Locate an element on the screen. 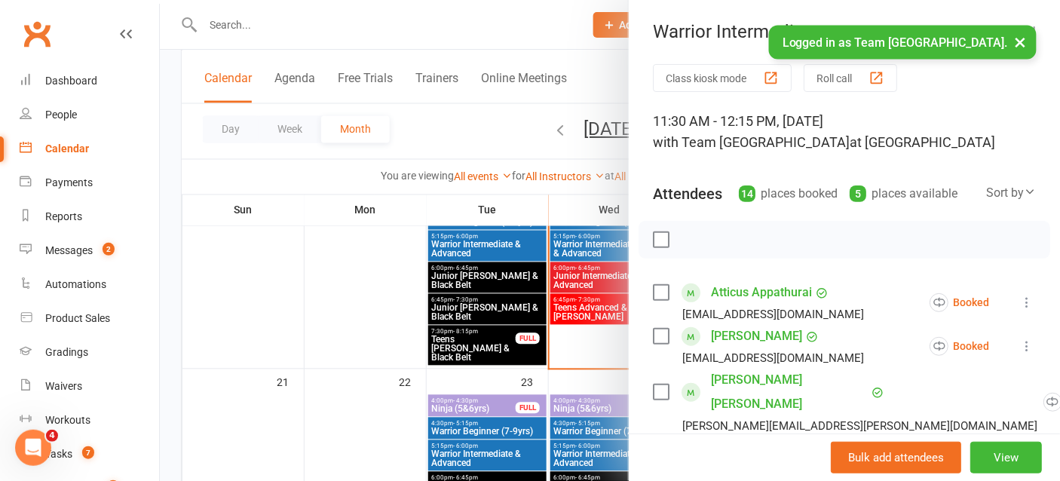  div: places available is located at coordinates (903, 194).